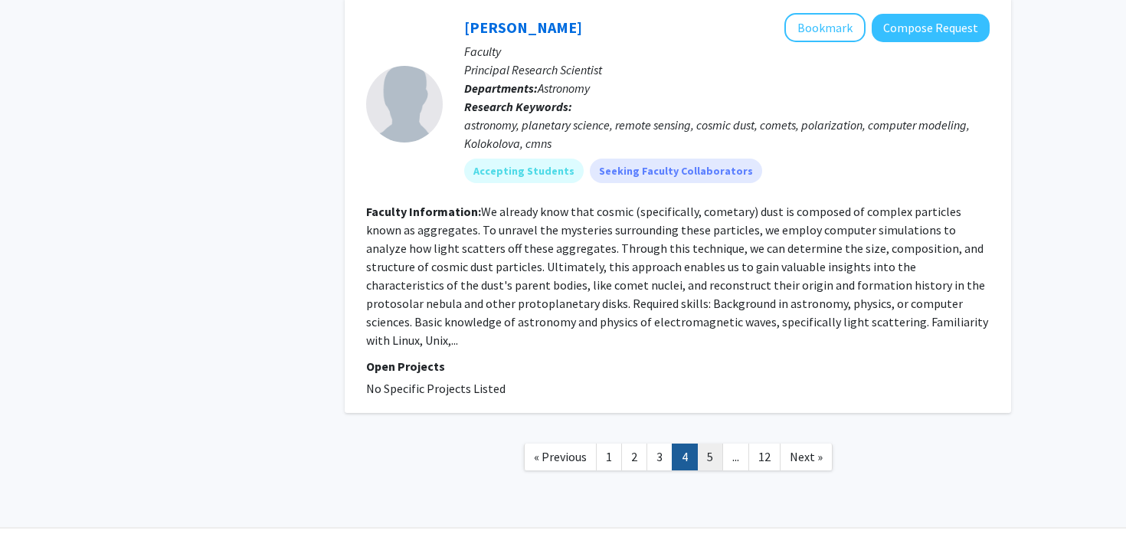  What do you see at coordinates (677, 276) in the screenshot?
I see `fg-read-more: We already know that cosmic (specifically, cometary) dust is composed of complex particles known ...` at bounding box center [677, 276].